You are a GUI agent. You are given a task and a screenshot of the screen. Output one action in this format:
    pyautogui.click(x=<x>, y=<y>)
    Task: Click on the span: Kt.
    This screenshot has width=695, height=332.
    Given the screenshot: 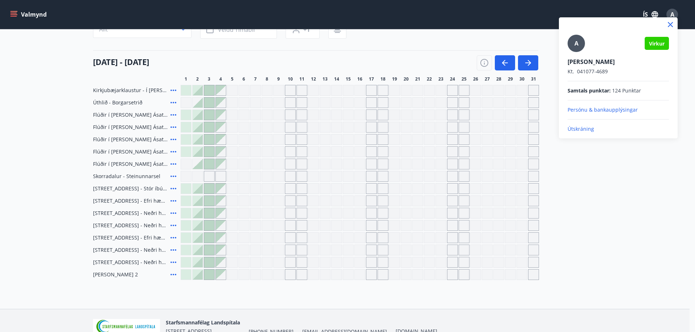 What is the action you would take?
    pyautogui.click(x=570, y=71)
    